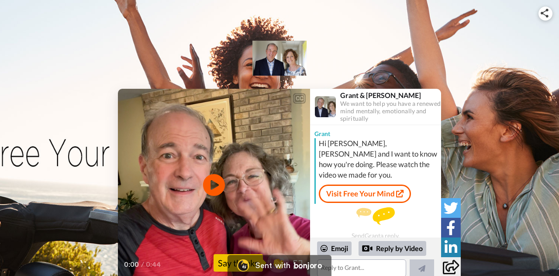  I want to click on div: bonjoro, so click(308, 265).